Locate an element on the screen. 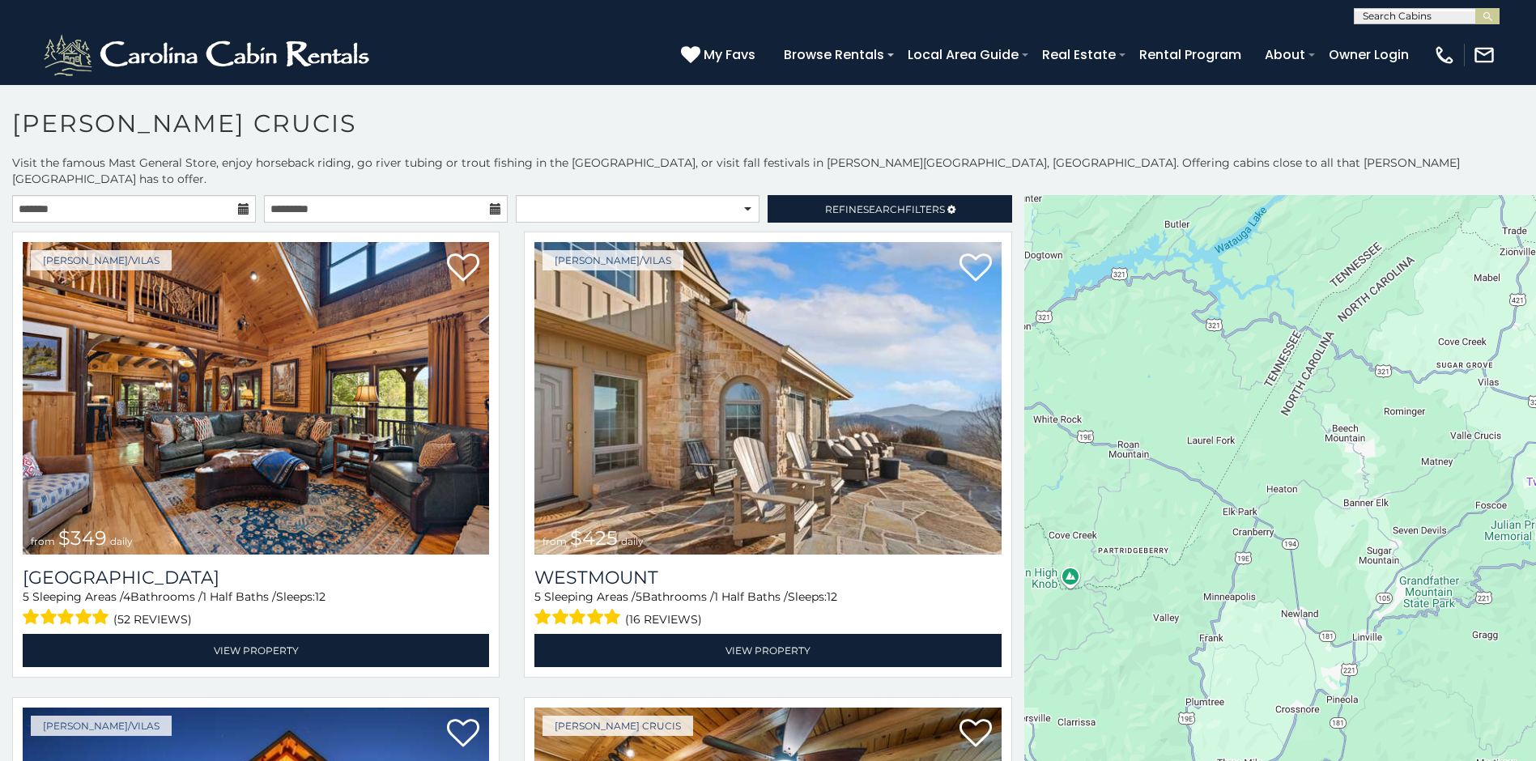 The width and height of the screenshot is (1536, 761). span: Refine Filters is located at coordinates (885, 209).